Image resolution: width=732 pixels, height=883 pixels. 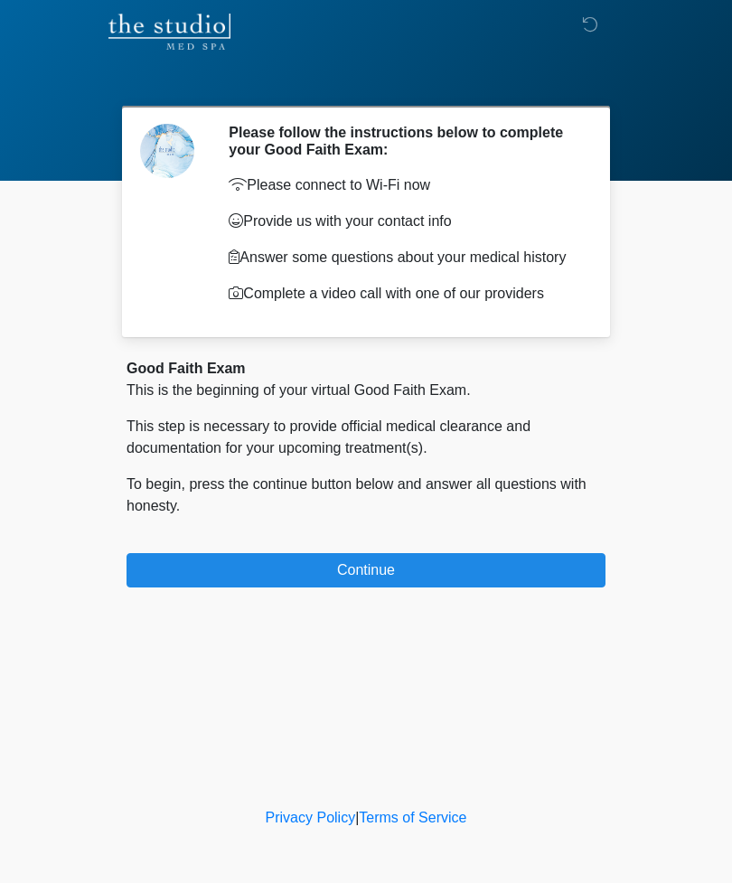 What do you see at coordinates (167, 151) in the screenshot?
I see `img: Agent Avatar` at bounding box center [167, 151].